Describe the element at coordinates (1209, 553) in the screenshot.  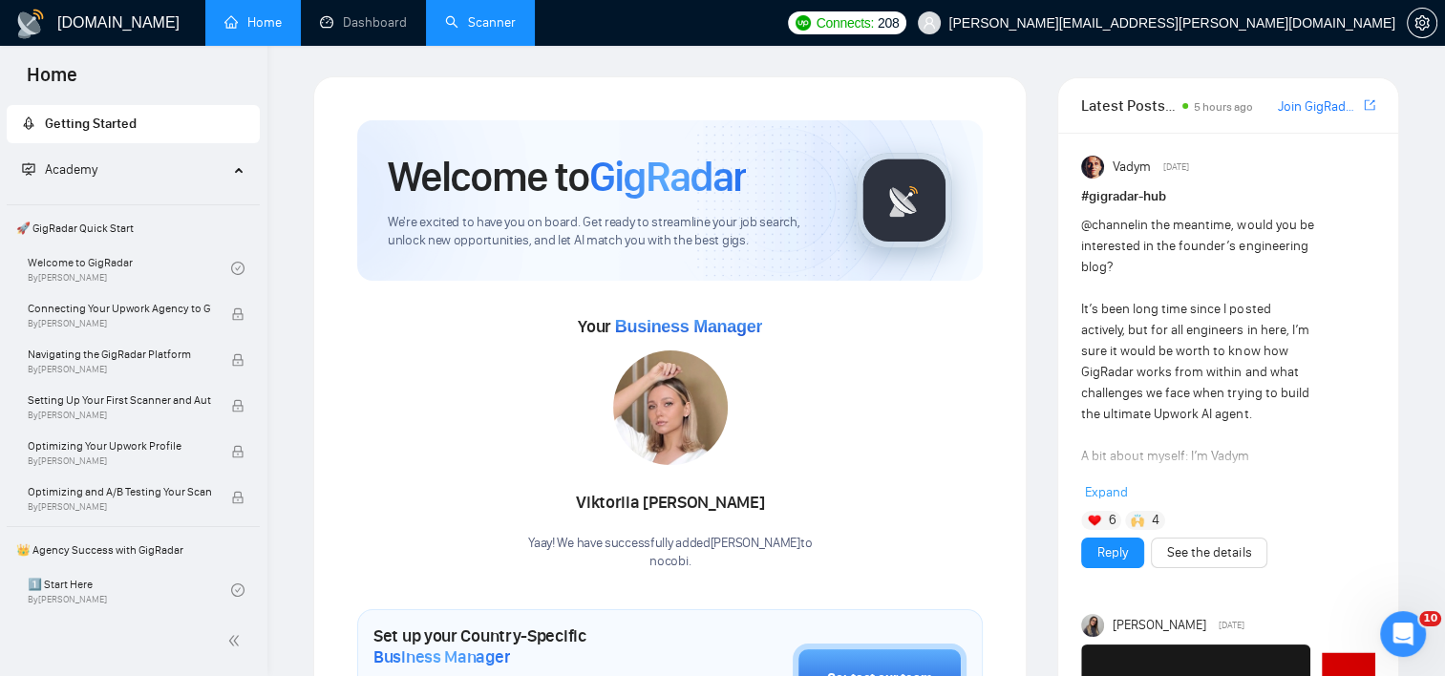
I see `button: See the details` at that location.